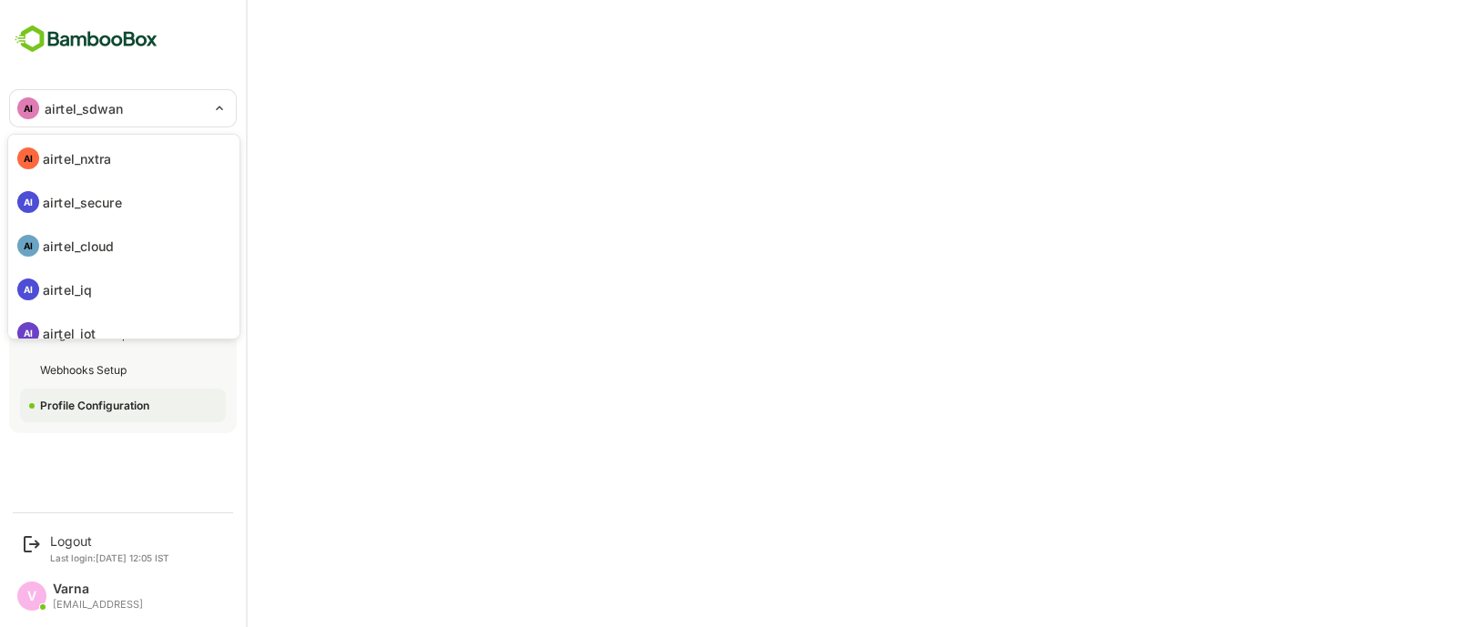 This screenshot has height=627, width=1457. Describe the element at coordinates (67, 290) in the screenshot. I see `p: airtel_iq` at that location.